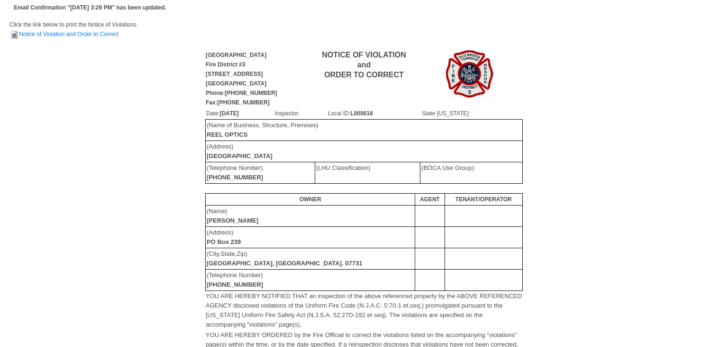 This screenshot has height=347, width=728. I want to click on b: PO Box 239, so click(224, 241).